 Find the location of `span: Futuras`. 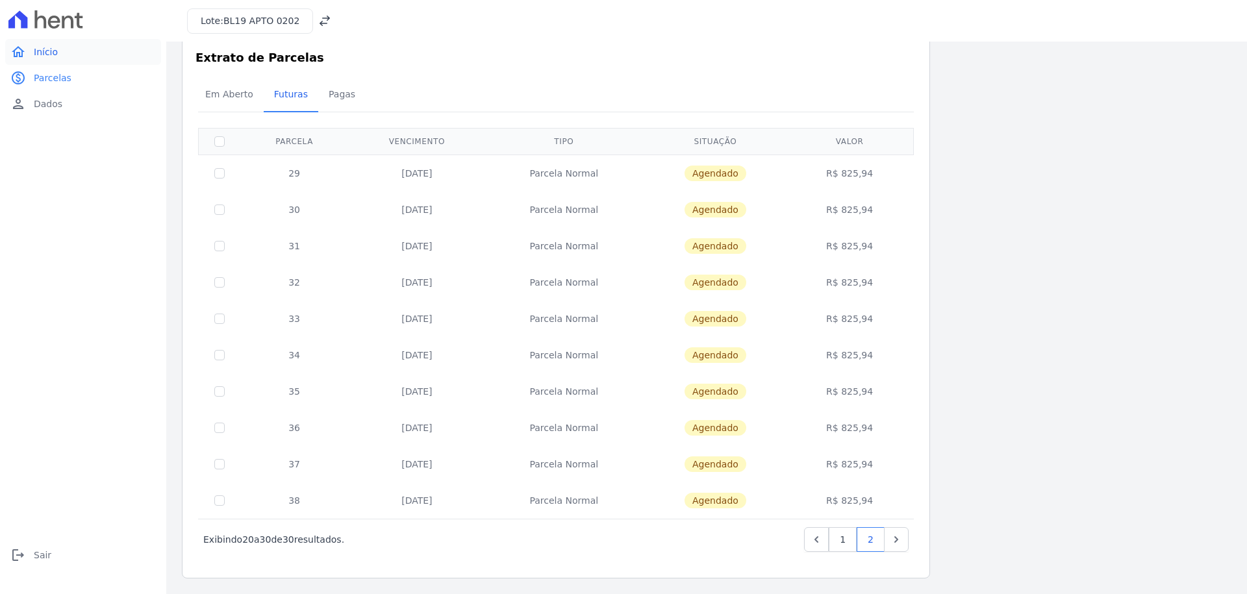

span: Futuras is located at coordinates (291, 94).